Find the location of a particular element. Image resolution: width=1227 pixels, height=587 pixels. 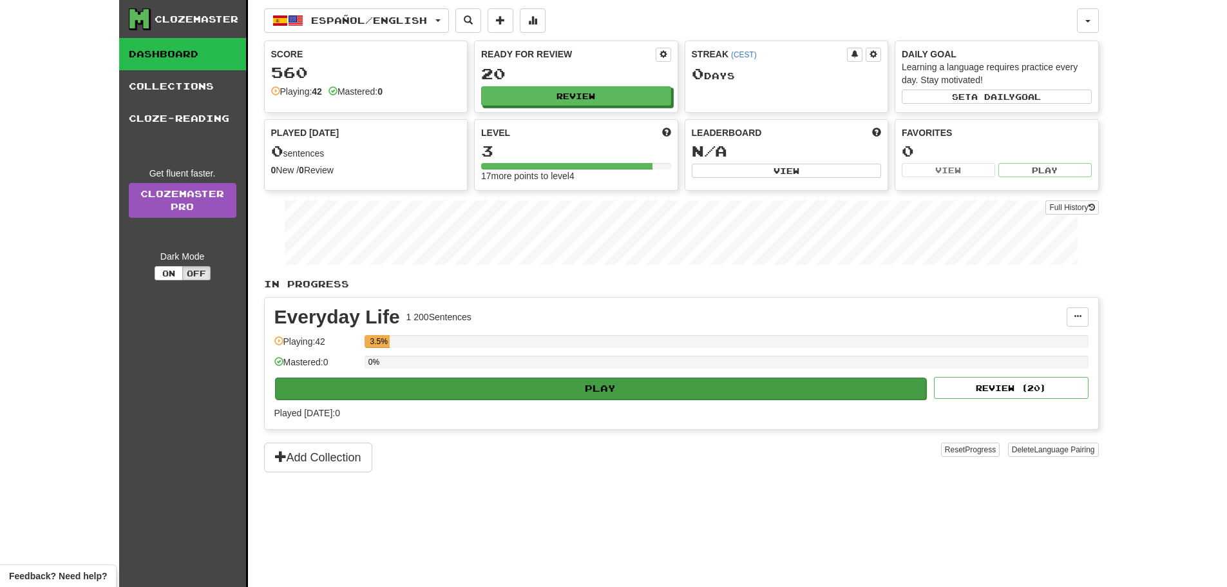

span: Español / English is located at coordinates (369, 20).